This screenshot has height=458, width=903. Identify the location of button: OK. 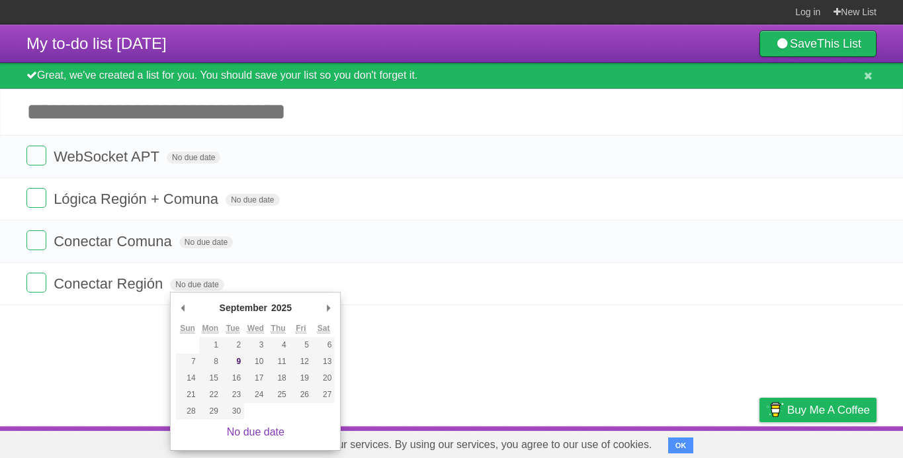
(681, 445).